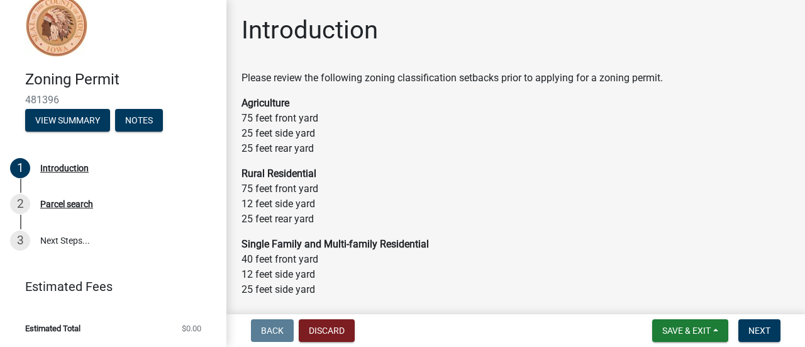 This screenshot has width=805, height=347. What do you see at coordinates (759, 330) in the screenshot?
I see `button: Next` at bounding box center [759, 330].